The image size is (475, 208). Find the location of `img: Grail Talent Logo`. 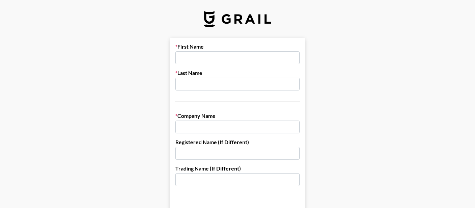

img: Grail Talent Logo is located at coordinates (238, 19).